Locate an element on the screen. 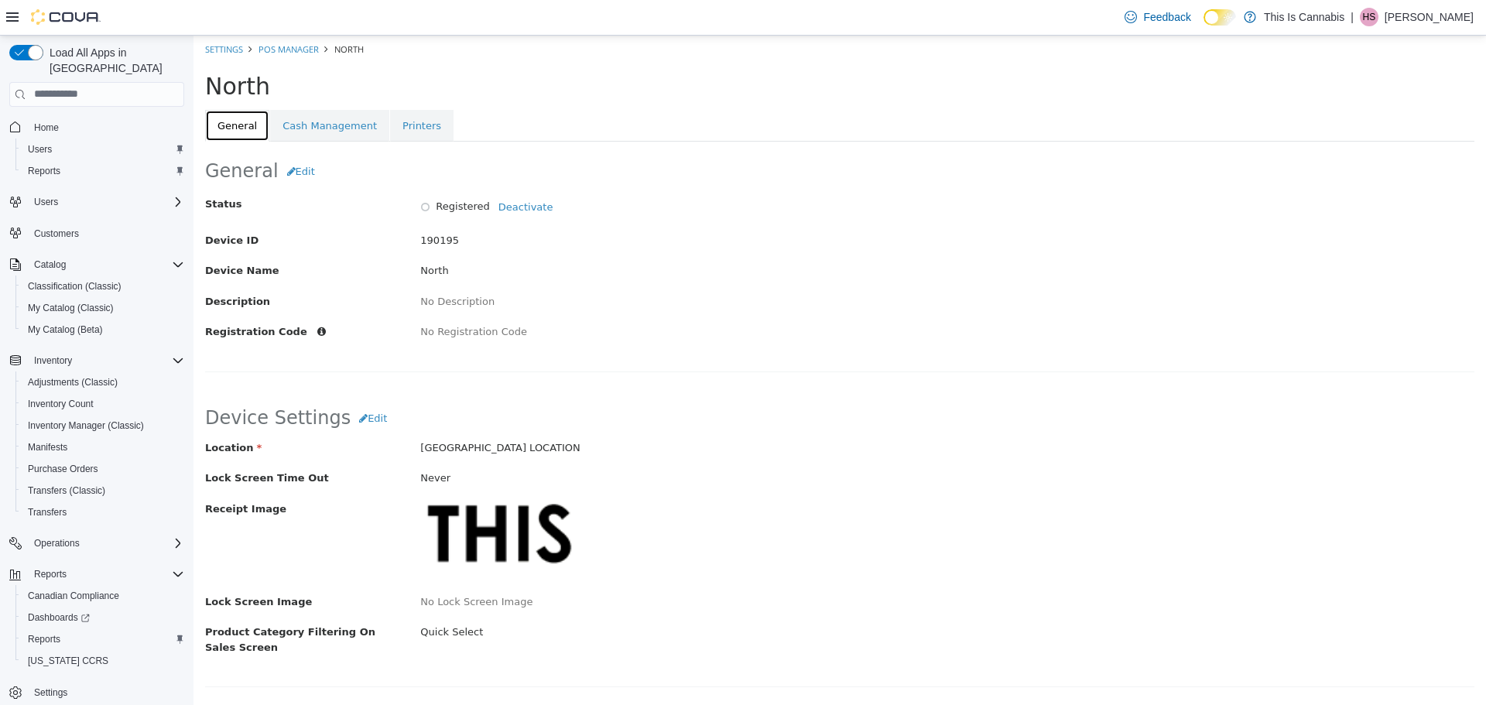  input: Dark Mode is located at coordinates (1220, 17).